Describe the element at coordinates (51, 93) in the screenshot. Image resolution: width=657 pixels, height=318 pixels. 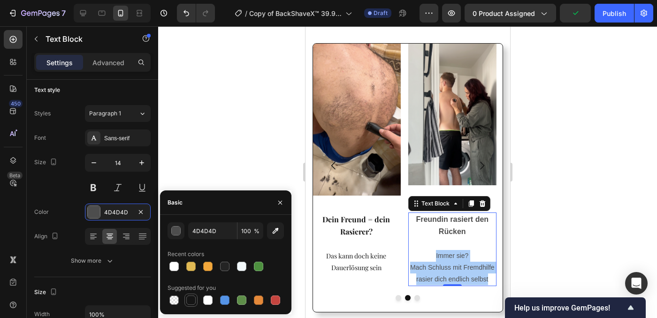
I see `img: gempages_514030972677653659-0ffb61ff-2107-4d42-a4fb-069df79a6f6d.png` at that location.